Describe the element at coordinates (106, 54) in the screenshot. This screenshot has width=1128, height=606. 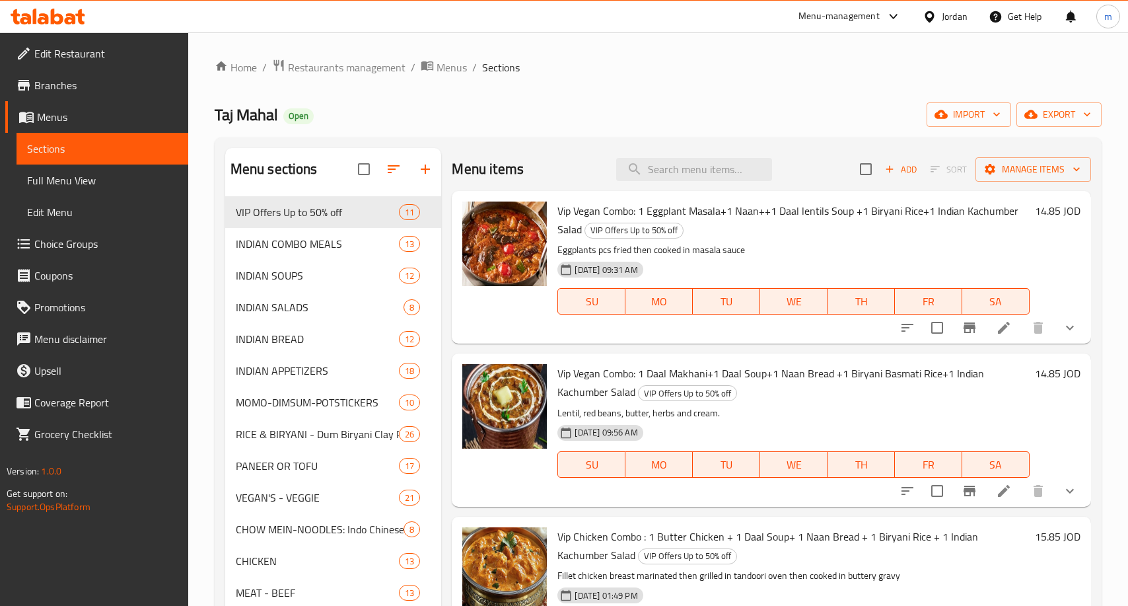
I see `span: Edit Restaurant` at that location.